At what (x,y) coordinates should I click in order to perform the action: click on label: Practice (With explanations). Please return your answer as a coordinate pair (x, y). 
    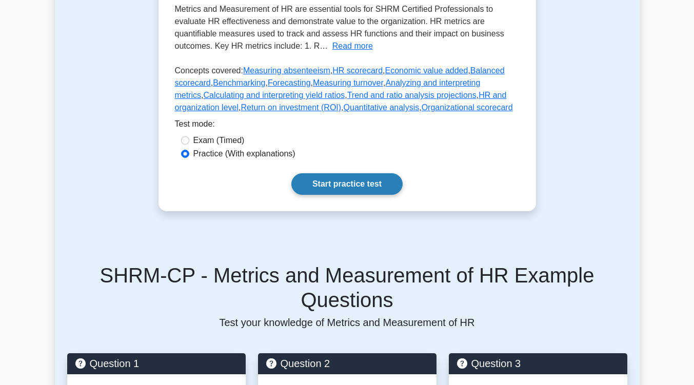
    Looking at the image, I should click on (244, 154).